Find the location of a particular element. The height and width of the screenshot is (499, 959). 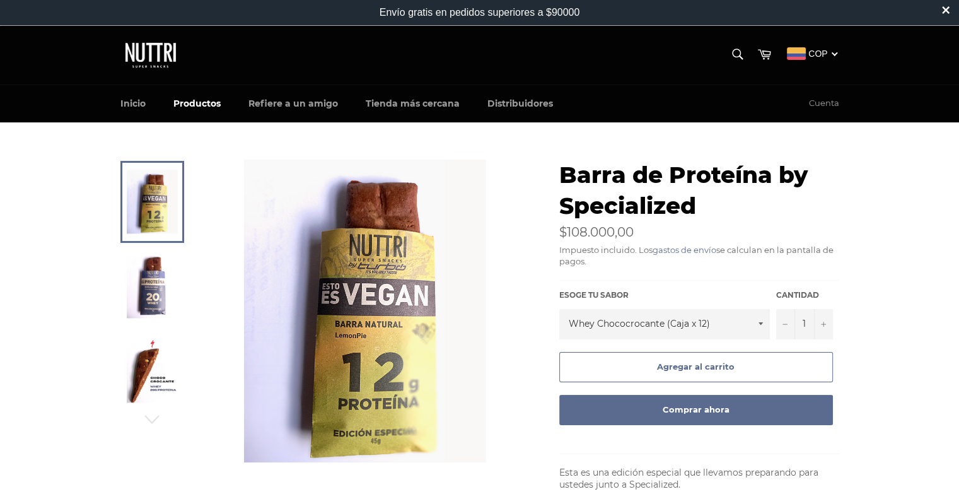

button: Agregar al carrito is located at coordinates (696, 367).